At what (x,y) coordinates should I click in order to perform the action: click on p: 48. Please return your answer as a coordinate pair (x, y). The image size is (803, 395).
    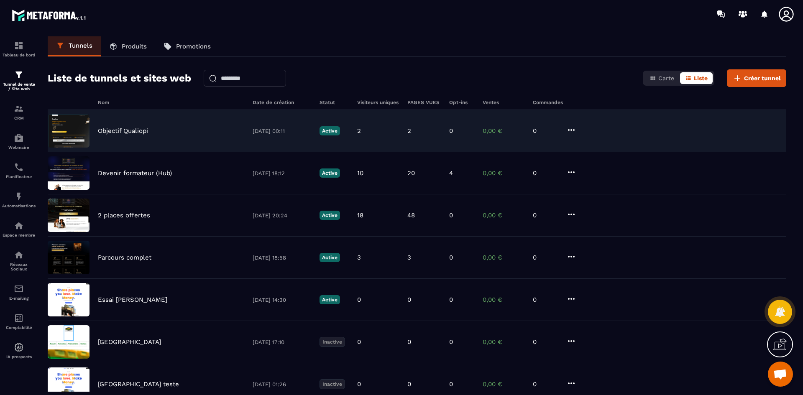
    Looking at the image, I should click on (411, 215).